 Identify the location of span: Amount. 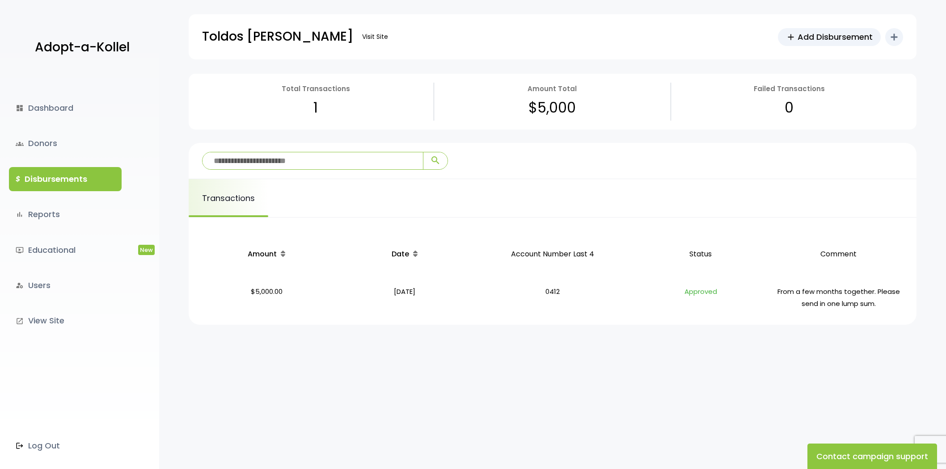
(262, 254).